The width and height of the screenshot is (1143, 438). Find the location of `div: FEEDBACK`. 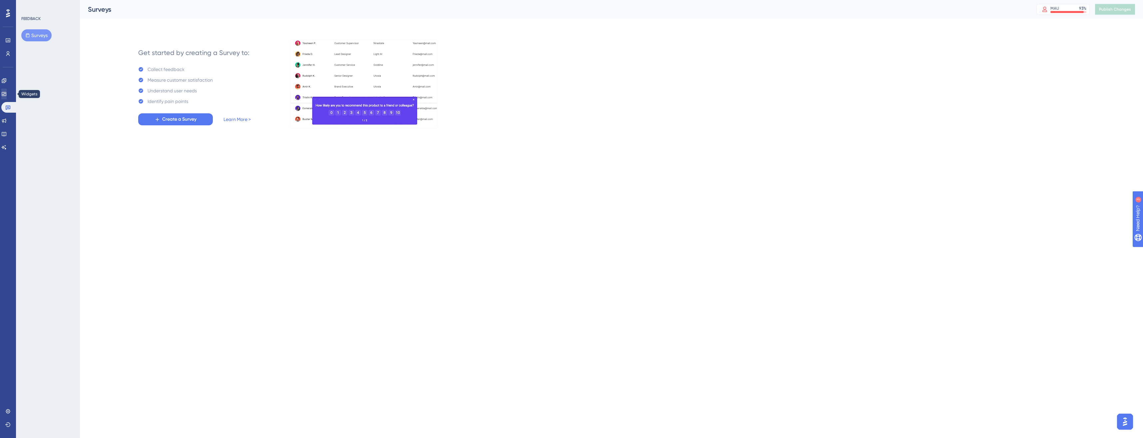

div: FEEDBACK is located at coordinates (31, 19).